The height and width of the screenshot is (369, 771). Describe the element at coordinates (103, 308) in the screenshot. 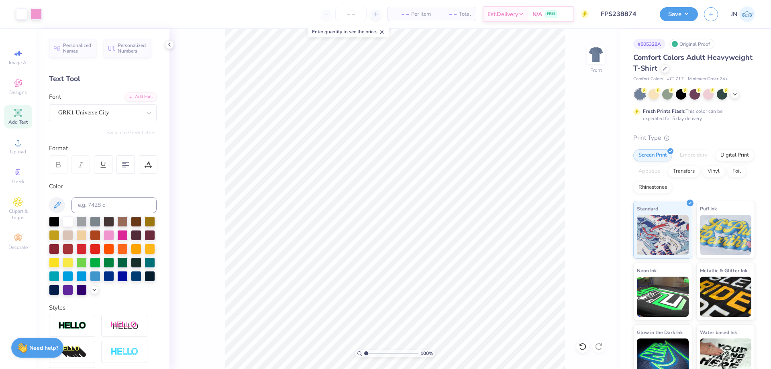

I see `div: Styles` at that location.